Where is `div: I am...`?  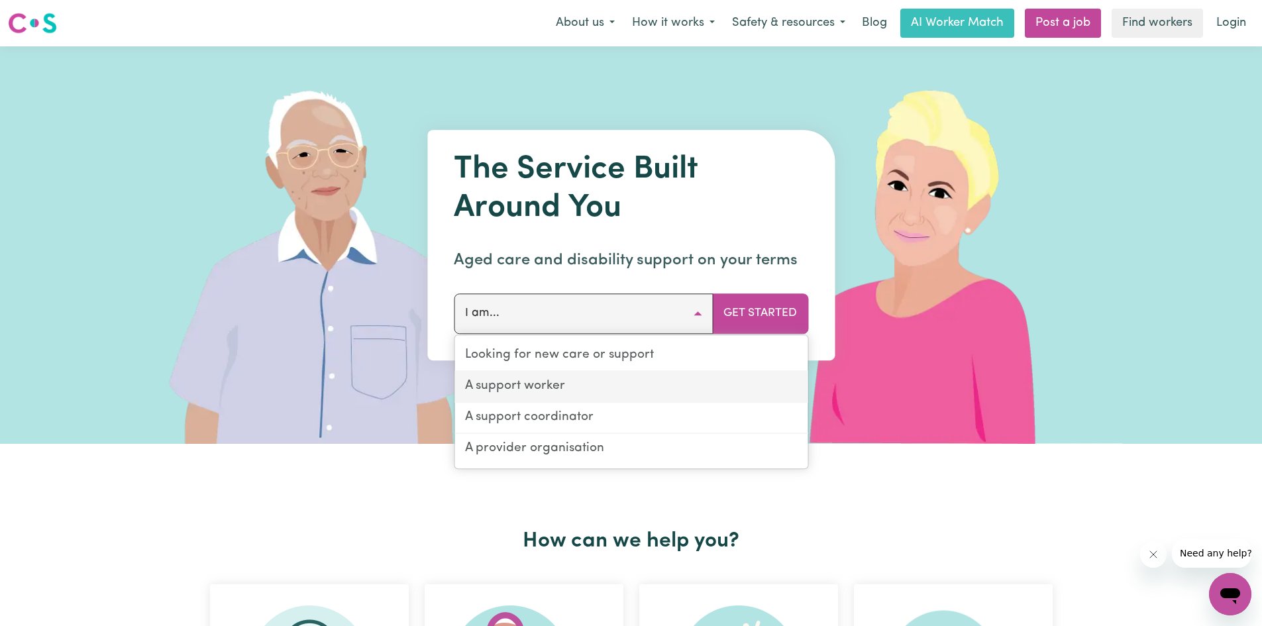 div: I am... is located at coordinates (631, 401).